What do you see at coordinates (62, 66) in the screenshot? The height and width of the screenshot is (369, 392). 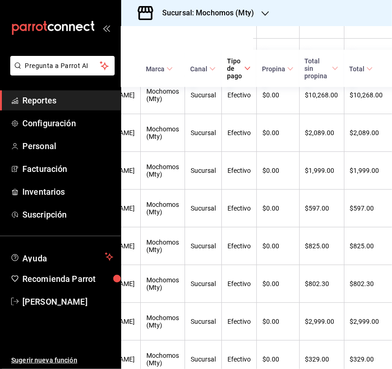 I see `span: Pregunta a Parrot AI` at bounding box center [62, 66].